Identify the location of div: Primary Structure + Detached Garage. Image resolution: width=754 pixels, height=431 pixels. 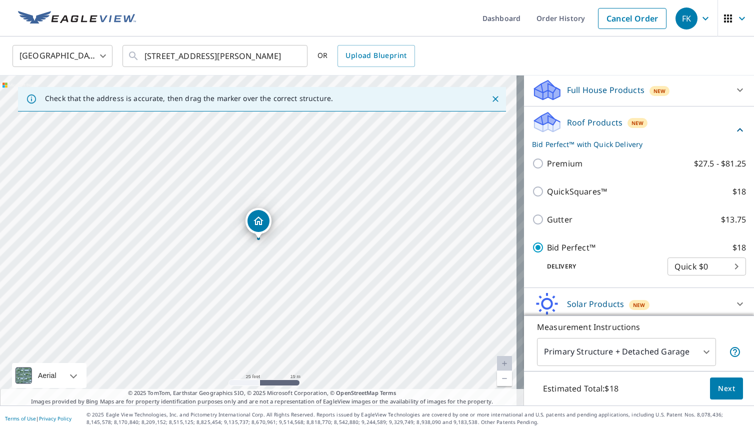
(627, 352).